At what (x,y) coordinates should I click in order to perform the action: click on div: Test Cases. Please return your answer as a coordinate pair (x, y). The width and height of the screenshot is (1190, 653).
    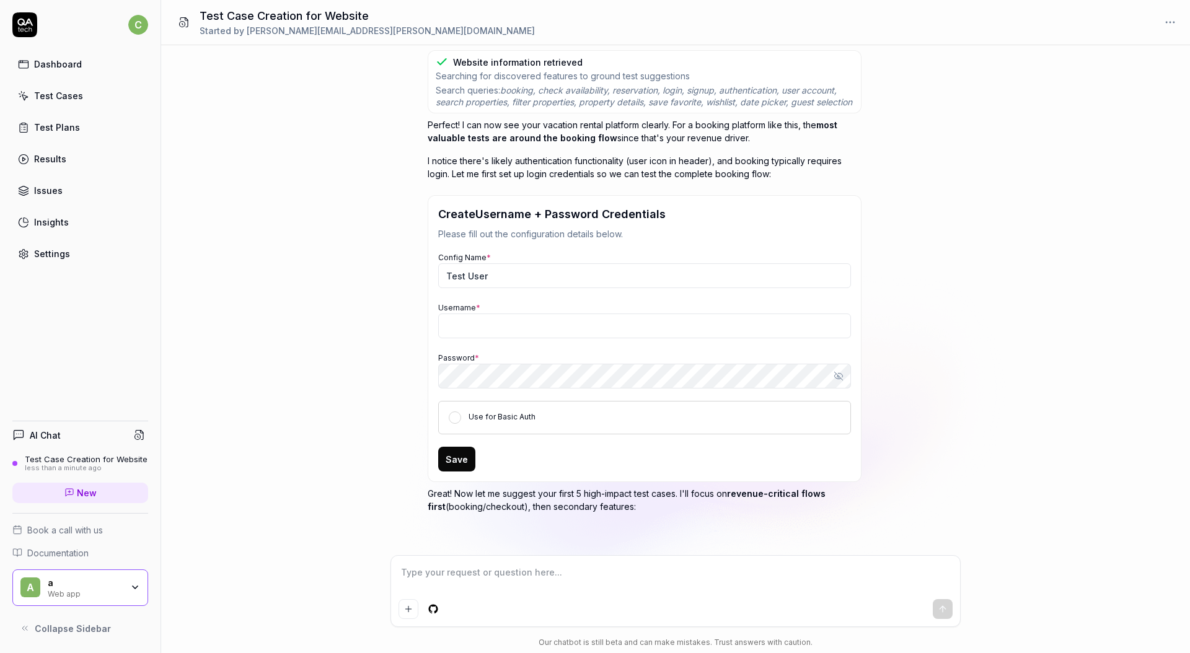
    Looking at the image, I should click on (58, 95).